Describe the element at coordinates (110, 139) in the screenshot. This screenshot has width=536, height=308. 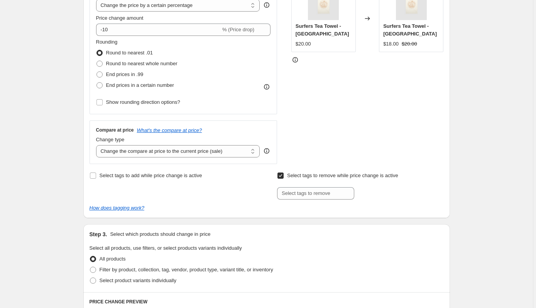
I see `span: Change type` at that location.